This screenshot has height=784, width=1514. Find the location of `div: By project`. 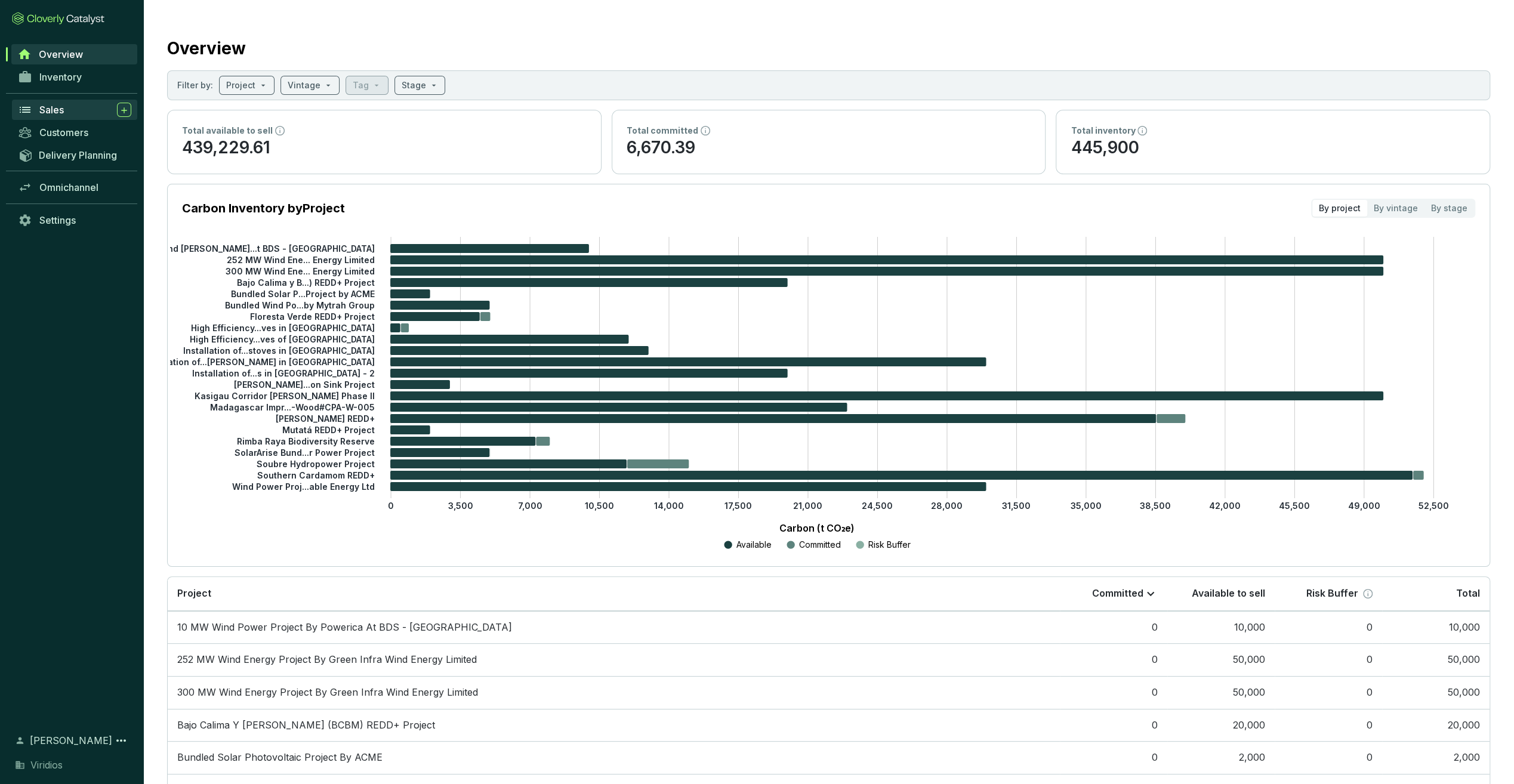

div: By project is located at coordinates (1340, 208).